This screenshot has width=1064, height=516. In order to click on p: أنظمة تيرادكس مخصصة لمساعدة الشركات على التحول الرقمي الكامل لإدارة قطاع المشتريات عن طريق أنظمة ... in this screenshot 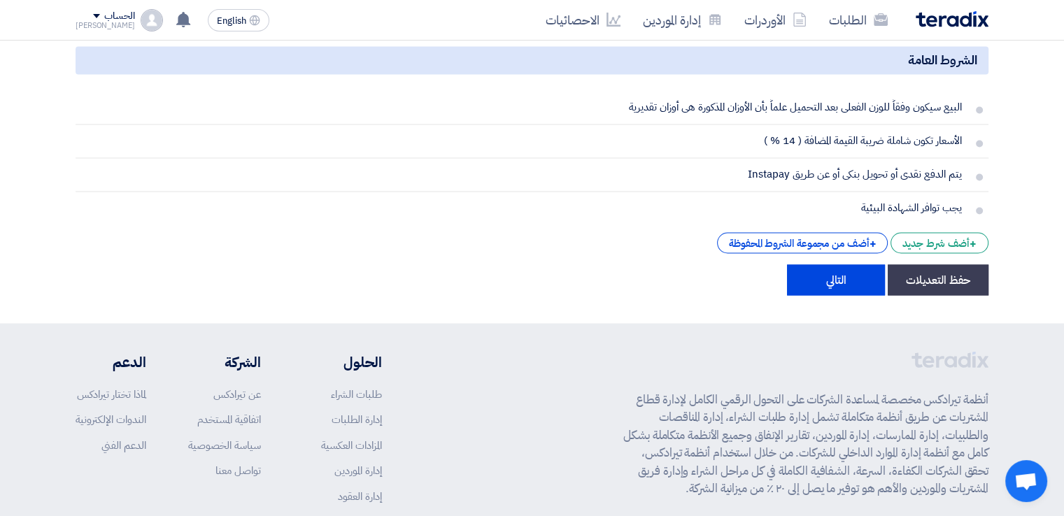, I will do `click(806, 444)`.